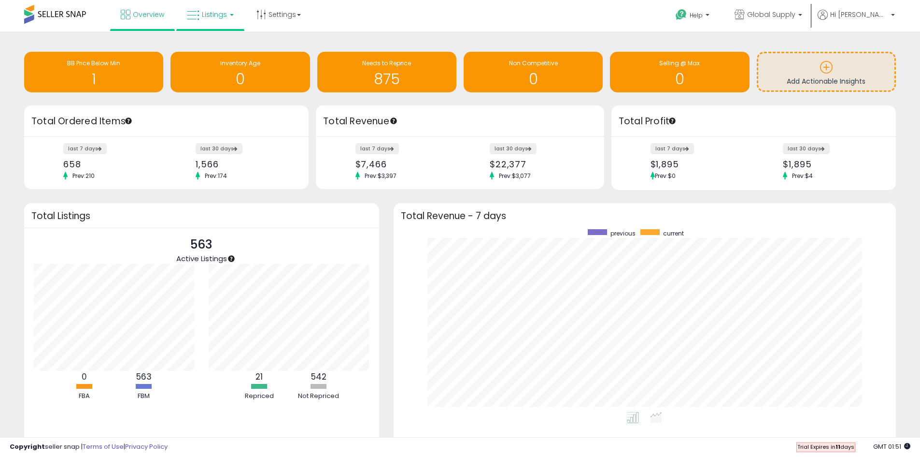  I want to click on a: Non Competitive 0, so click(533, 72).